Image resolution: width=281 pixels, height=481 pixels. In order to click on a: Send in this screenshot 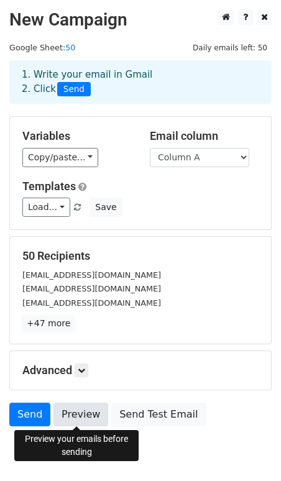, I will do `click(30, 414)`.